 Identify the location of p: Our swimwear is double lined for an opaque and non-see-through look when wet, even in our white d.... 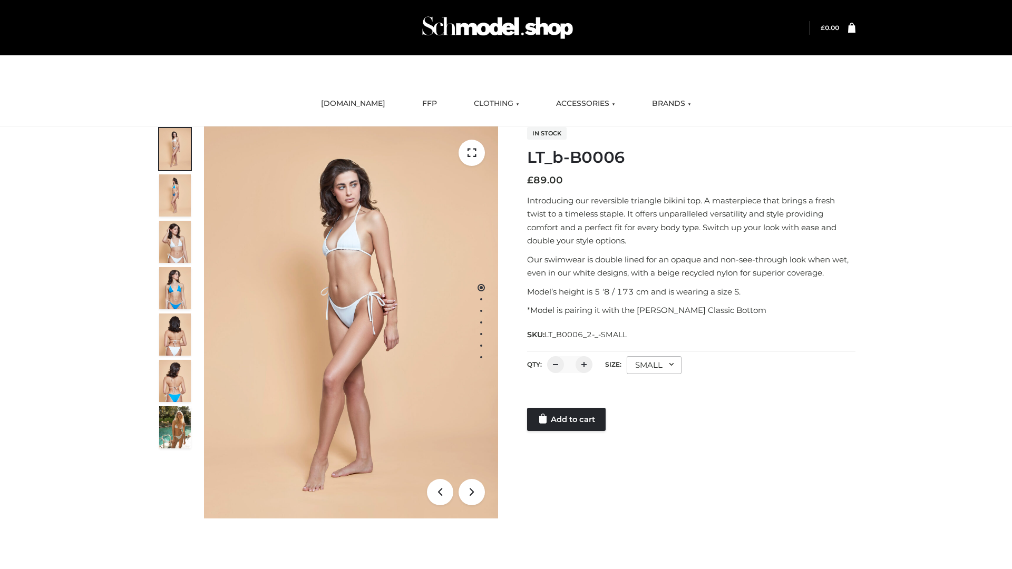
(691, 266).